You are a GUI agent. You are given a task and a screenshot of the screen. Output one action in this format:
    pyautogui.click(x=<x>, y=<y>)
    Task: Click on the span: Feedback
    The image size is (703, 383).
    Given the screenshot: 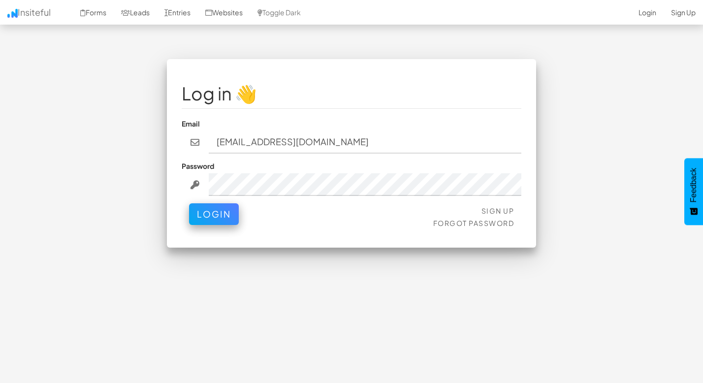 What is the action you would take?
    pyautogui.click(x=694, y=185)
    